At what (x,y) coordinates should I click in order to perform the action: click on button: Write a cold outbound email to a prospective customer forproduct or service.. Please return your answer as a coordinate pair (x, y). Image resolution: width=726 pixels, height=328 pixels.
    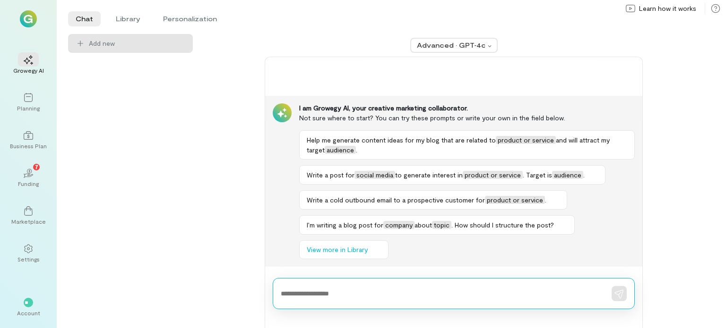
    Looking at the image, I should click on (433, 200).